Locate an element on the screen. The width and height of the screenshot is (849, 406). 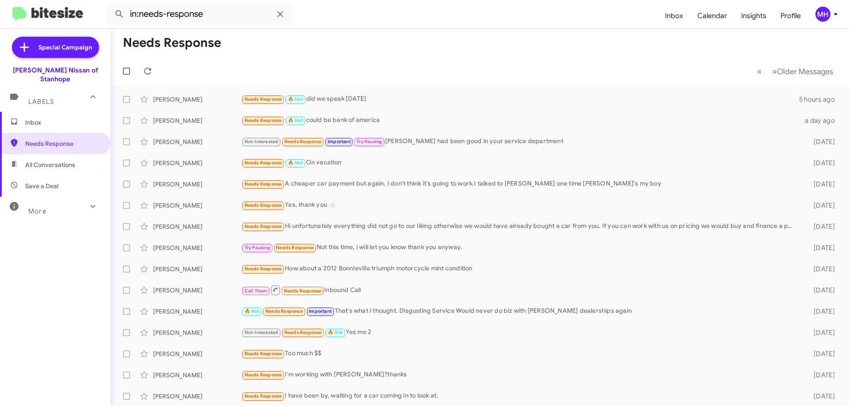
span: Profile is located at coordinates (791, 16).